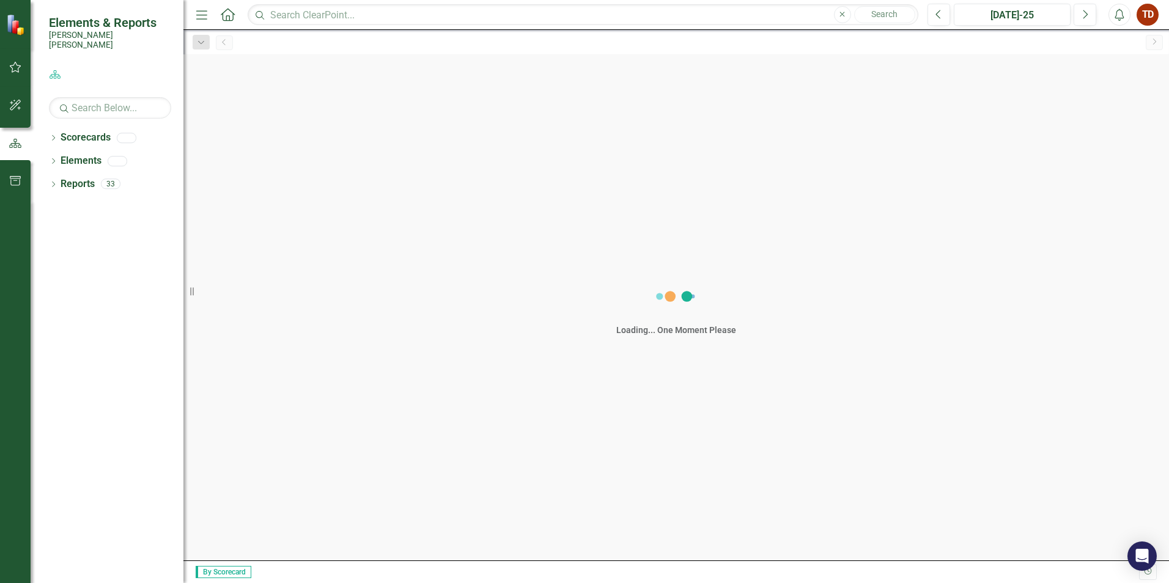 The width and height of the screenshot is (1169, 583). What do you see at coordinates (86, 138) in the screenshot?
I see `a: Scorecards` at bounding box center [86, 138].